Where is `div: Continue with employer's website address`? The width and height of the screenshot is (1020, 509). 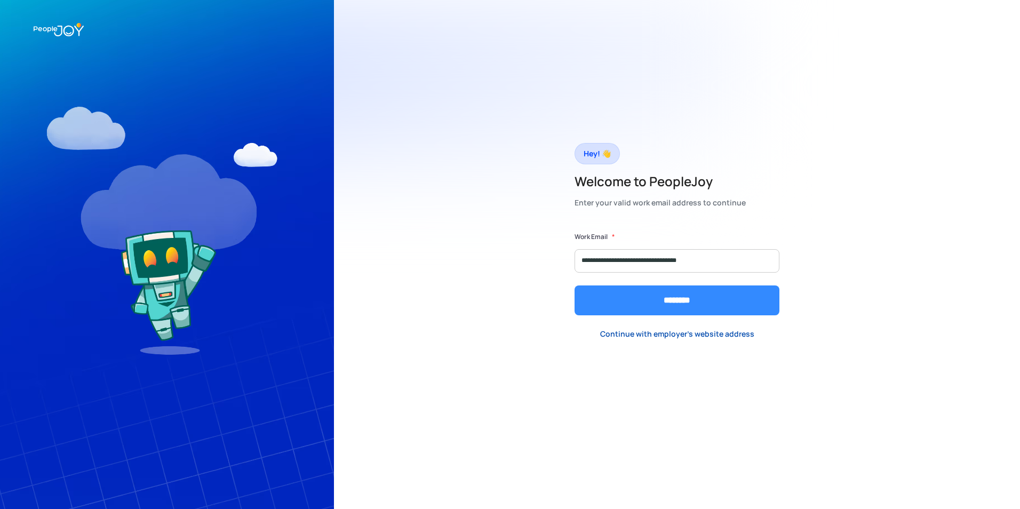
div: Continue with employer's website address is located at coordinates (677, 334).